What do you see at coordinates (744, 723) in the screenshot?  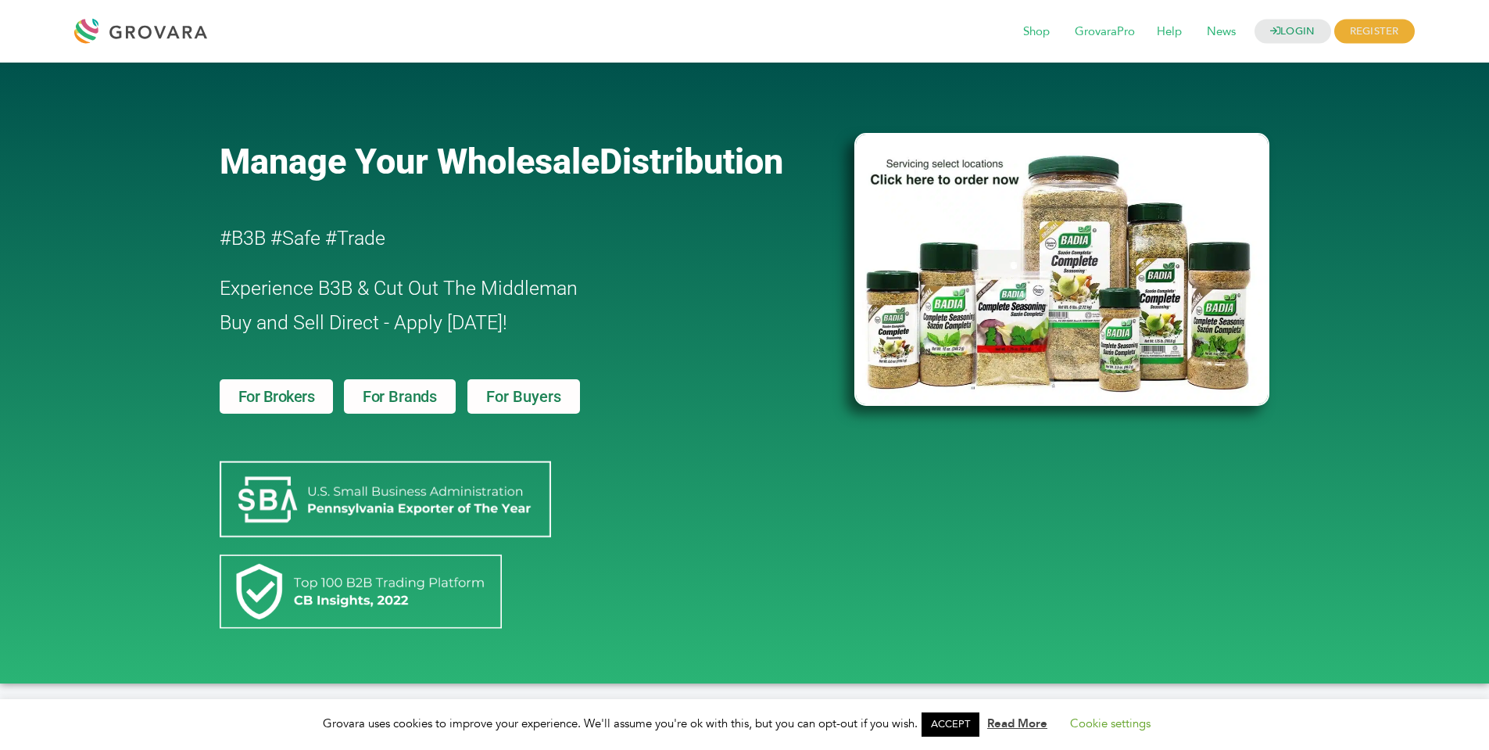 I see `span: Grovara uses cookies to improve your experience. We'll assume you're ok with this, but you can op...` at bounding box center [744, 723].